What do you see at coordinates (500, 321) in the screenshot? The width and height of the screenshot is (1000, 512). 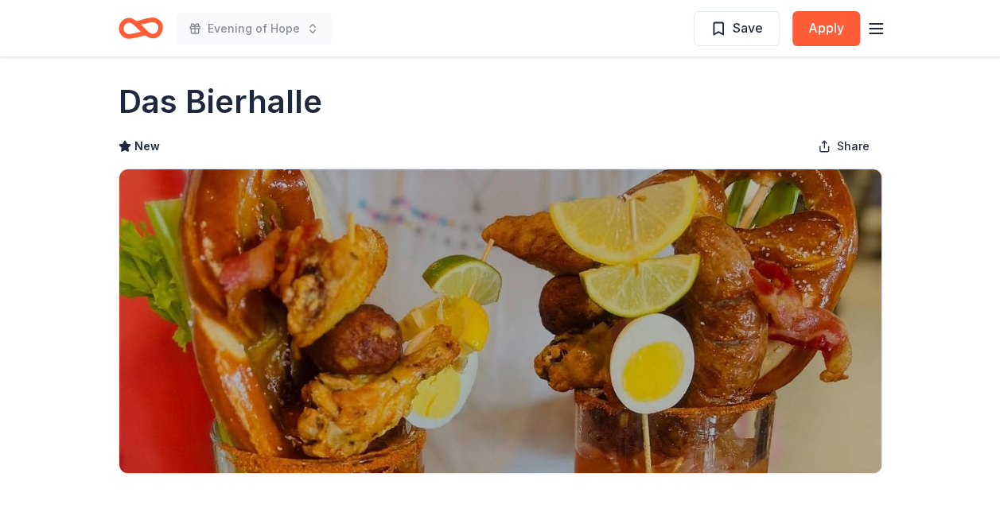 I see `img: Image for Das Bierhalle` at bounding box center [500, 321].